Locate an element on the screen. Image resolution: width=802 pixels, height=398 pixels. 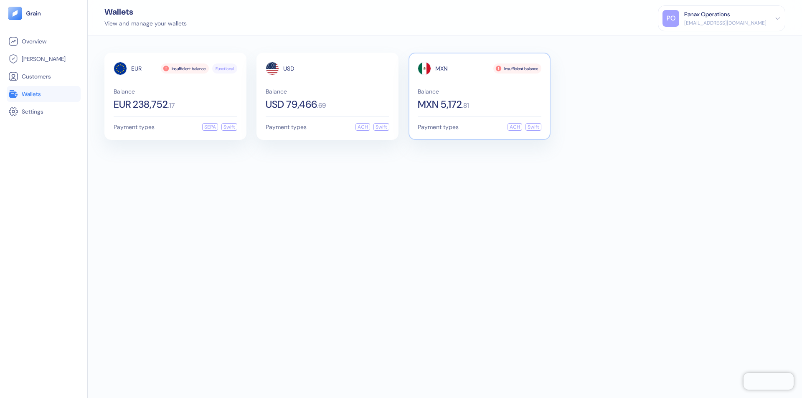
img: logo is located at coordinates (33, 13).